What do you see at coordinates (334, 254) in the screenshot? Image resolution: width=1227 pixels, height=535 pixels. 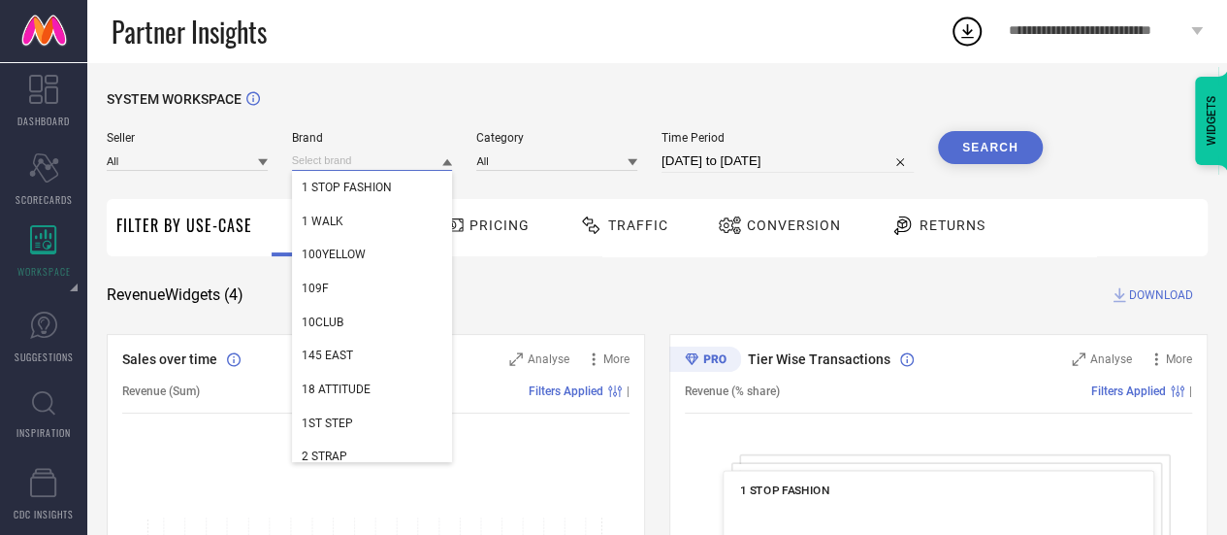 I see `span: 100YELLOW` at bounding box center [334, 254].